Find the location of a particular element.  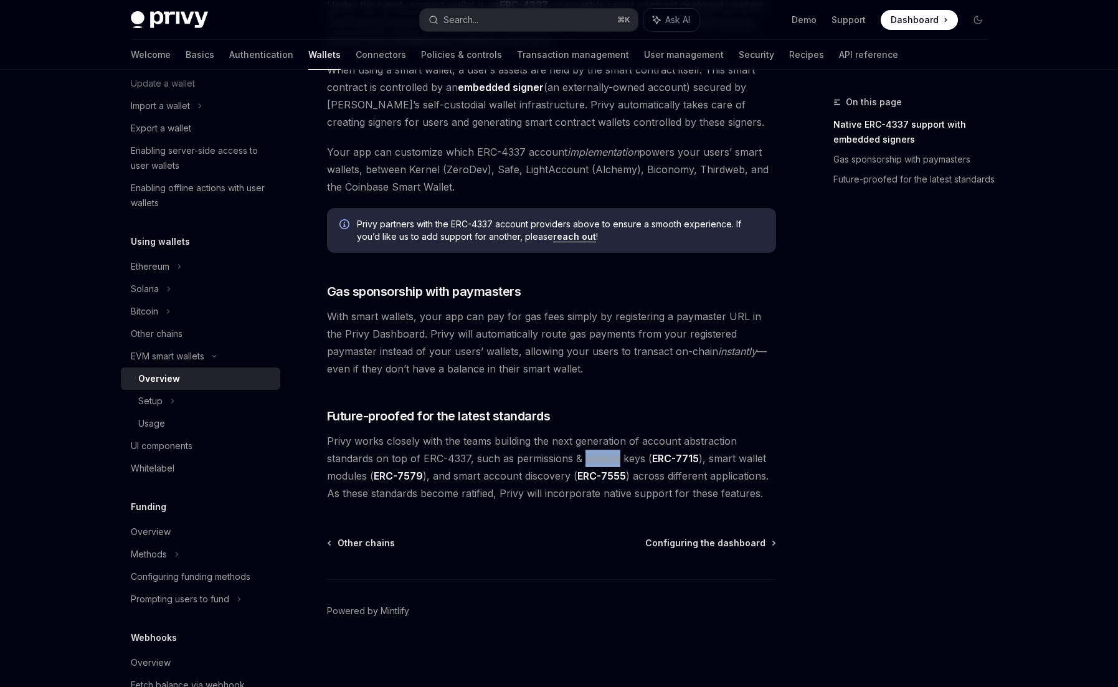

em: instantly is located at coordinates (737, 351).